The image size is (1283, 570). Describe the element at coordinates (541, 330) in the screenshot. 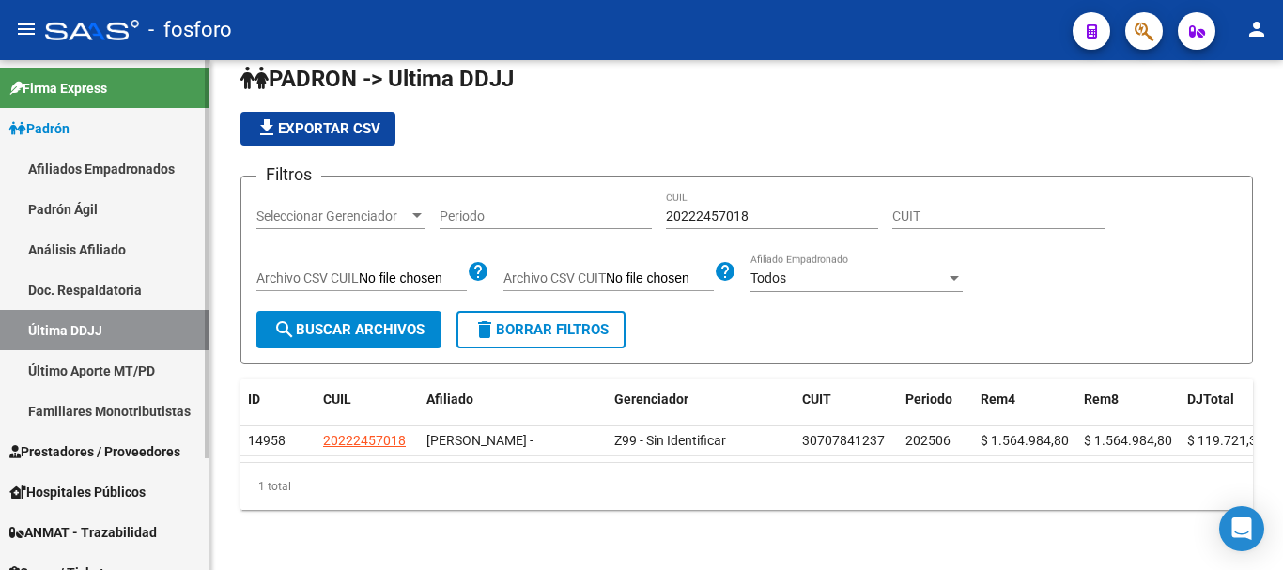

I see `button: Borrar Filtros` at that location.